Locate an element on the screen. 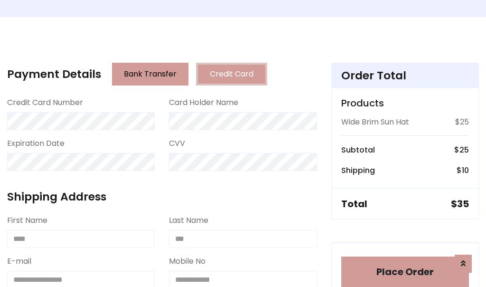 This screenshot has height=287, width=486. h5: Total is located at coordinates (354, 204).